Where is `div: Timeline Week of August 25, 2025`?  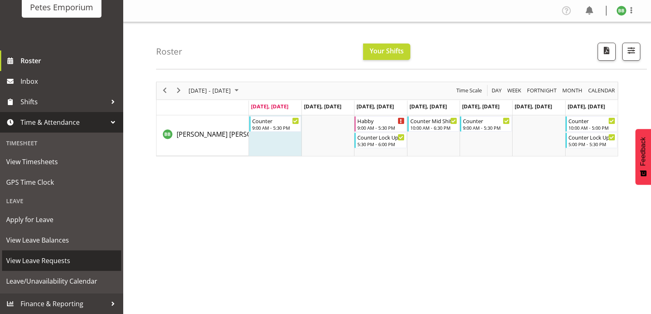
div: Timeline Week of August 25, 2025 is located at coordinates (387, 119).